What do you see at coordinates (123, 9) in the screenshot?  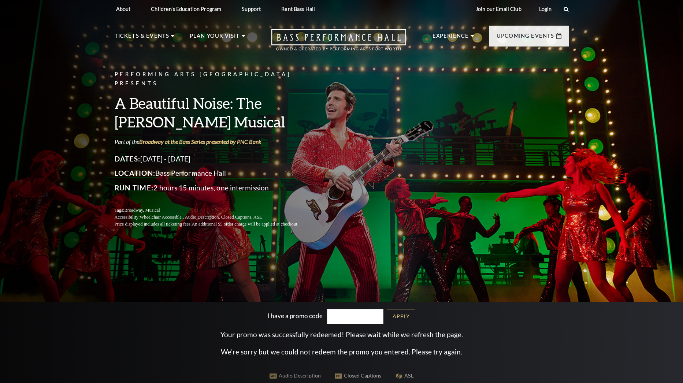 I see `p: About` at bounding box center [123, 9].